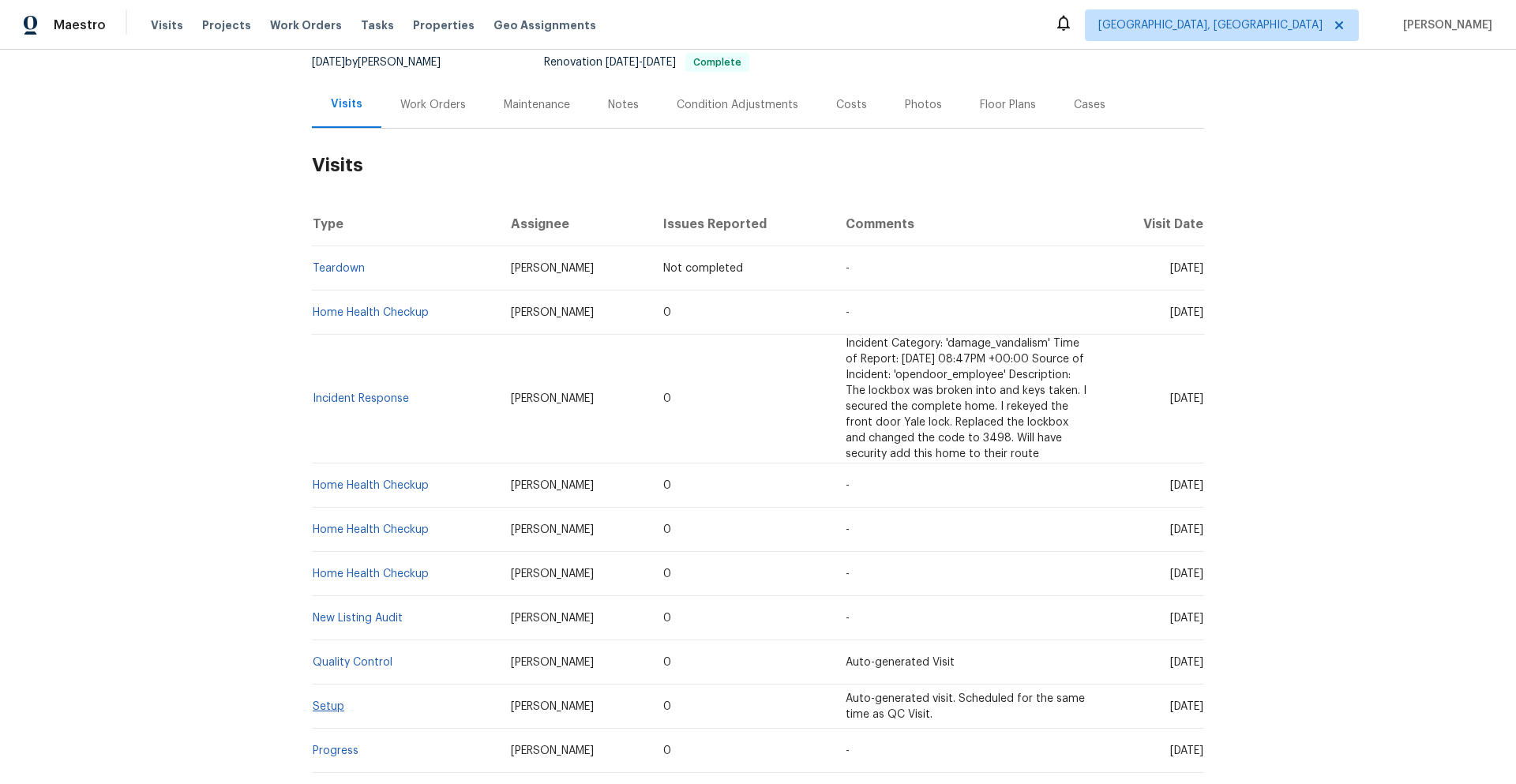  Describe the element at coordinates (361, 398) in the screenshot. I see `a: Incident Response` at that location.